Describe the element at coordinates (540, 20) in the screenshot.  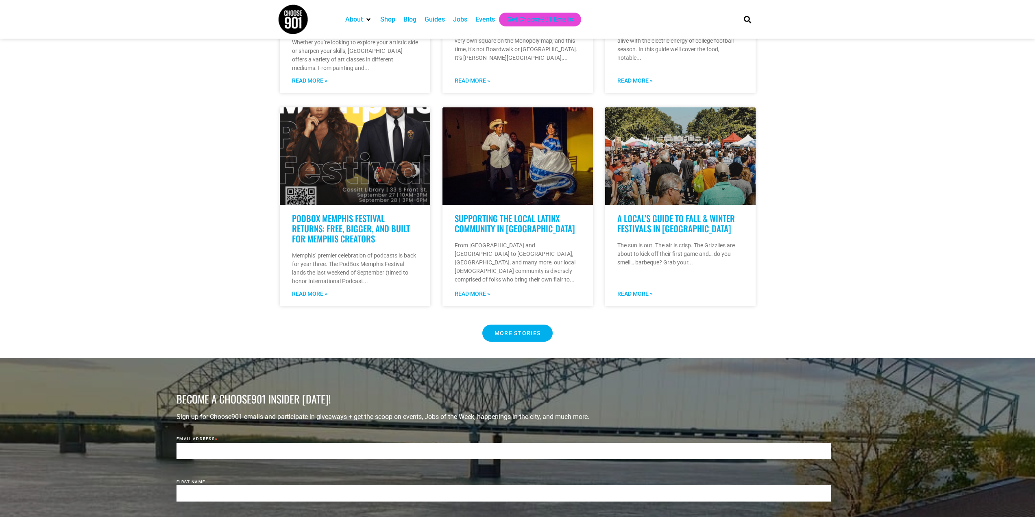
I see `div: Get Choose901 Emails` at that location.